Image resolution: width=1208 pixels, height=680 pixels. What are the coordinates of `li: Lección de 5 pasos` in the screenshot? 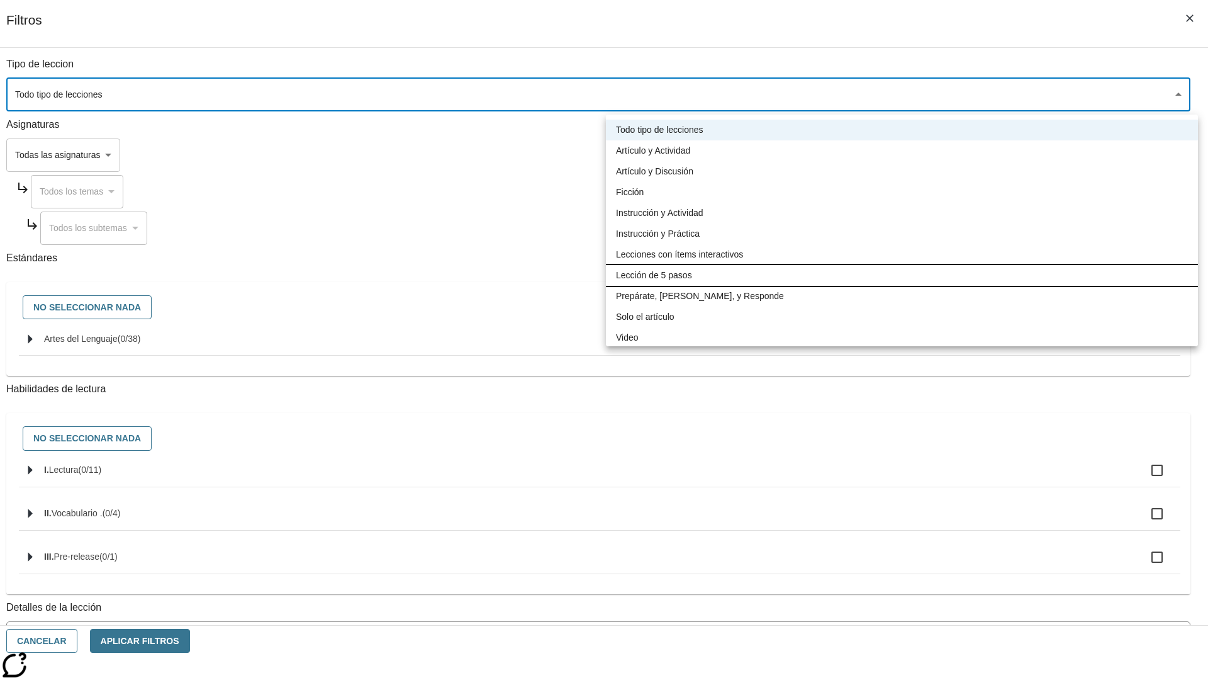 It's located at (902, 275).